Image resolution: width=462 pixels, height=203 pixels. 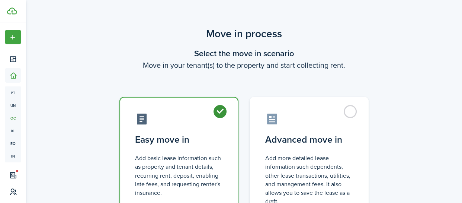 I want to click on control-radio-card-title: Advanced move in, so click(x=309, y=139).